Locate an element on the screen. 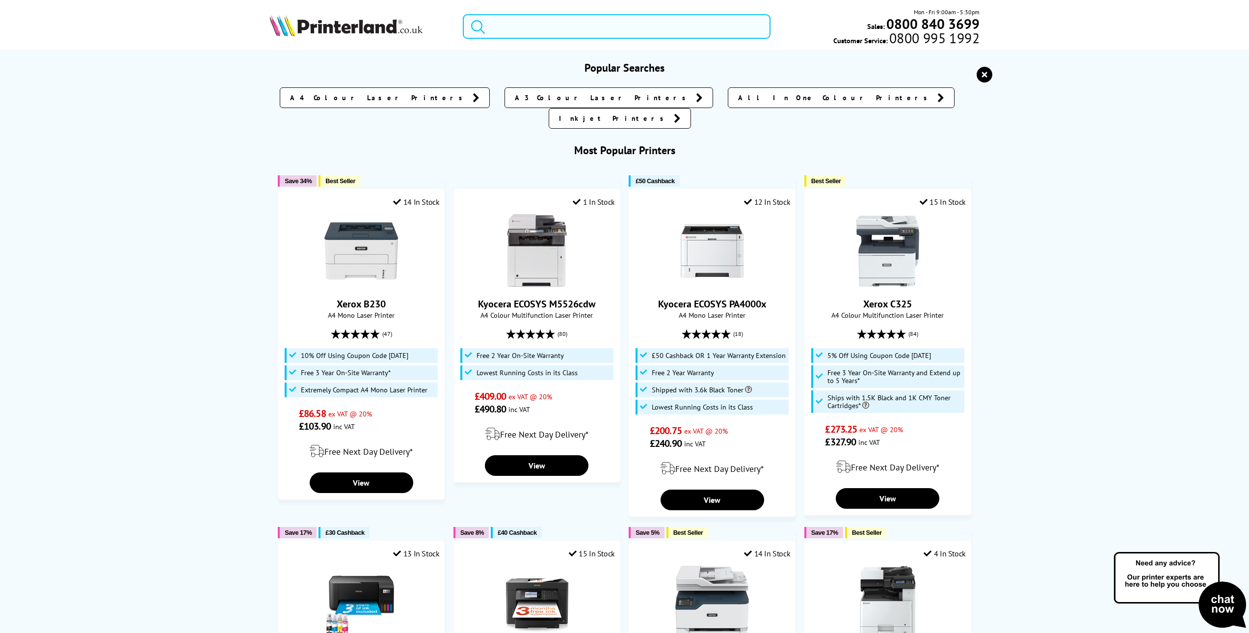 Image resolution: width=1249 pixels, height=633 pixels. a: All In One Colour Printers is located at coordinates (841, 98).